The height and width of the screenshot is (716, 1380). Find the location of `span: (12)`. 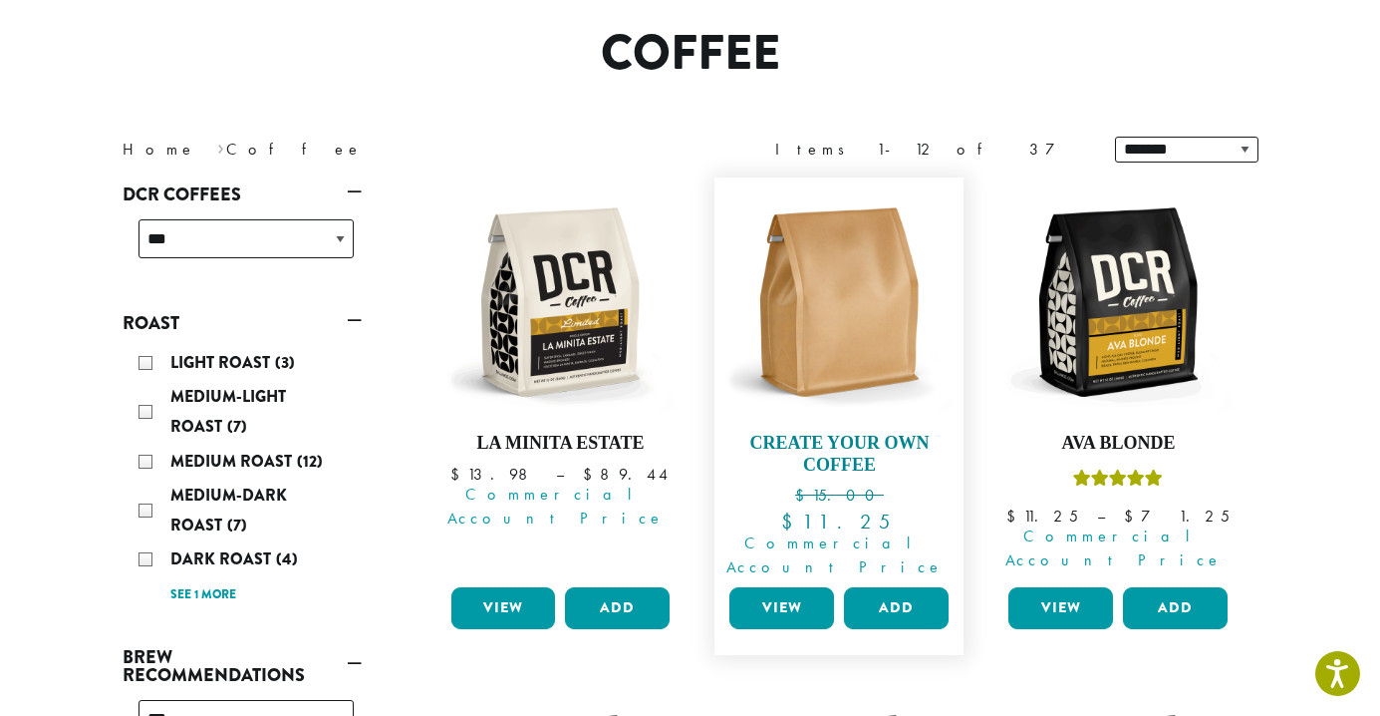

span: (12) is located at coordinates (310, 460).